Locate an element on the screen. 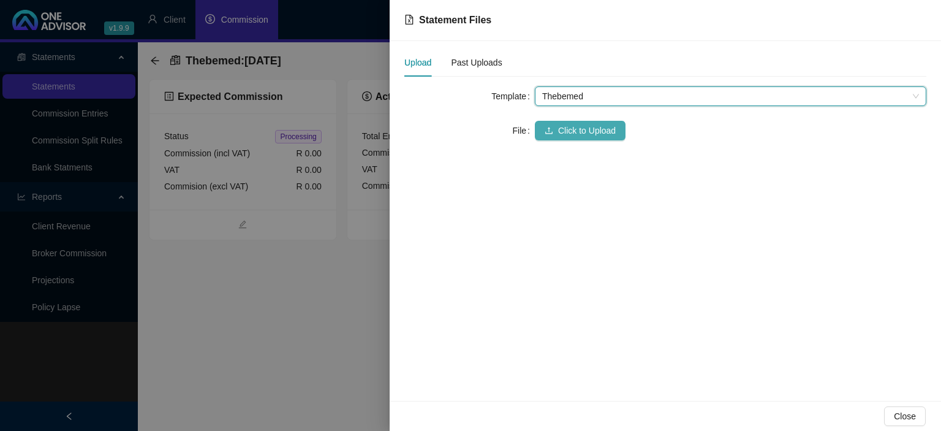 This screenshot has height=431, width=941. button: Close is located at coordinates (905, 416).